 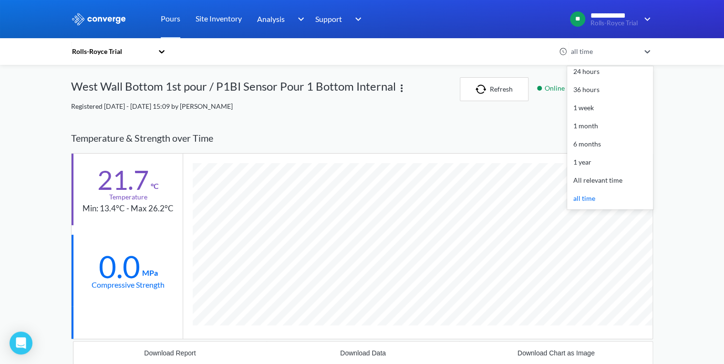 I want to click on div: Download Chart as Image, so click(x=556, y=353).